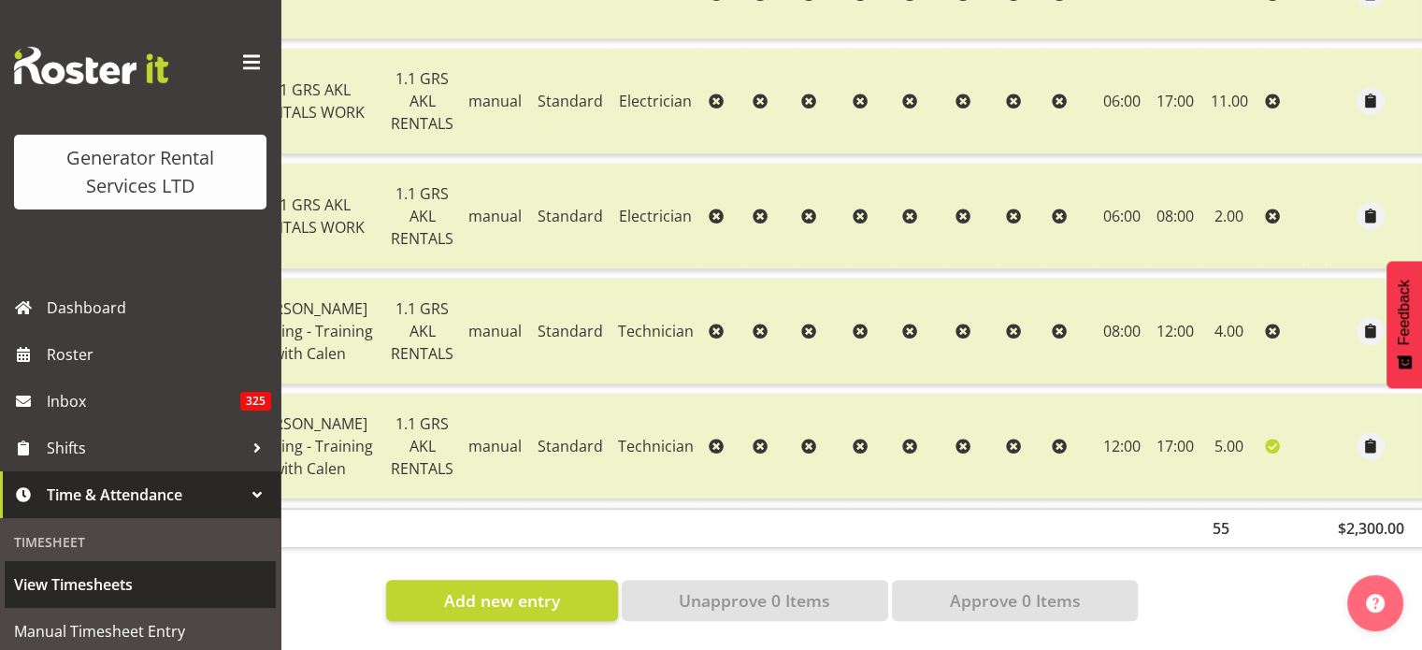  What do you see at coordinates (140, 584) in the screenshot?
I see `span: View Timesheets` at bounding box center [140, 584].